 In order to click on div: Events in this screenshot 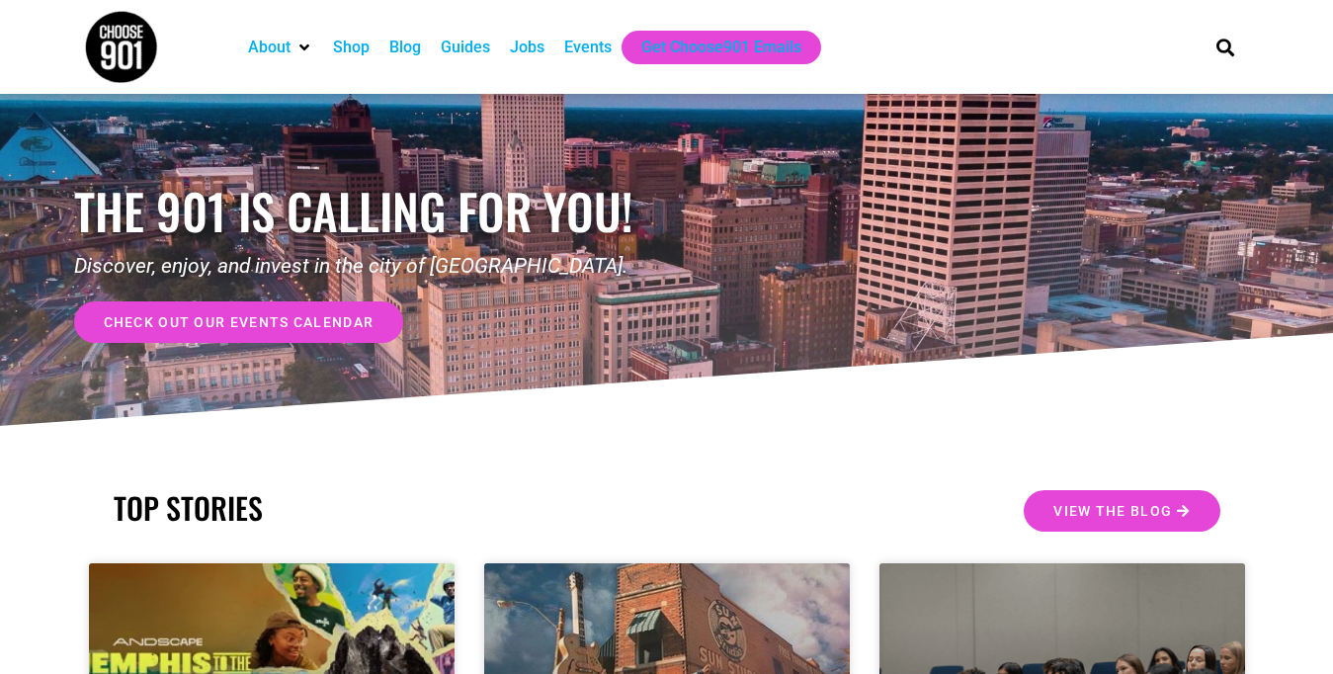, I will do `click(588, 47)`.